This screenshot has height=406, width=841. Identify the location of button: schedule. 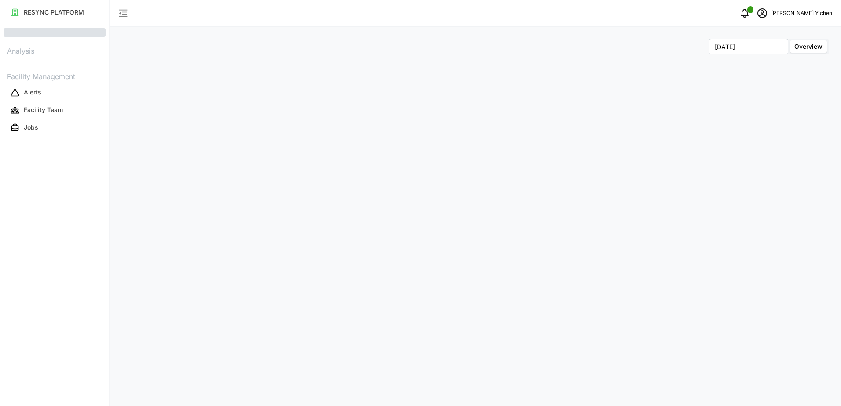
(762, 13).